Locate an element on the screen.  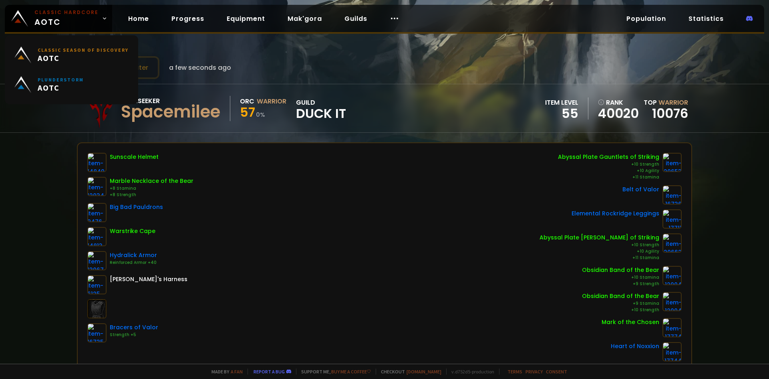
div: guild is located at coordinates (321, 108).